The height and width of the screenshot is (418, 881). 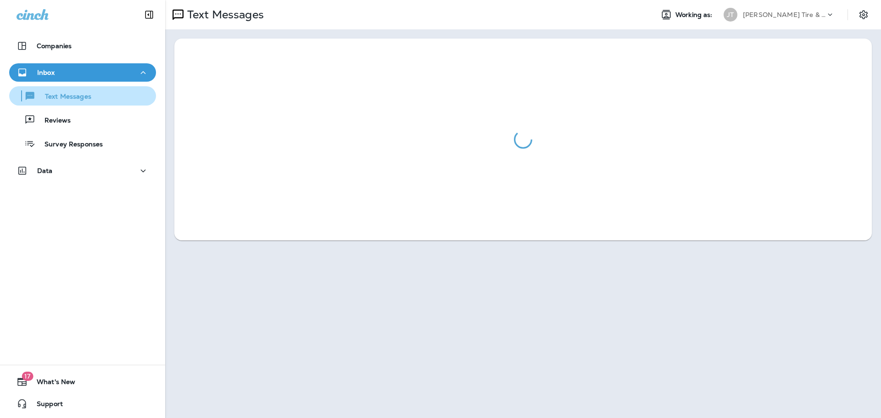 What do you see at coordinates (730, 15) in the screenshot?
I see `div: JT` at bounding box center [730, 15].